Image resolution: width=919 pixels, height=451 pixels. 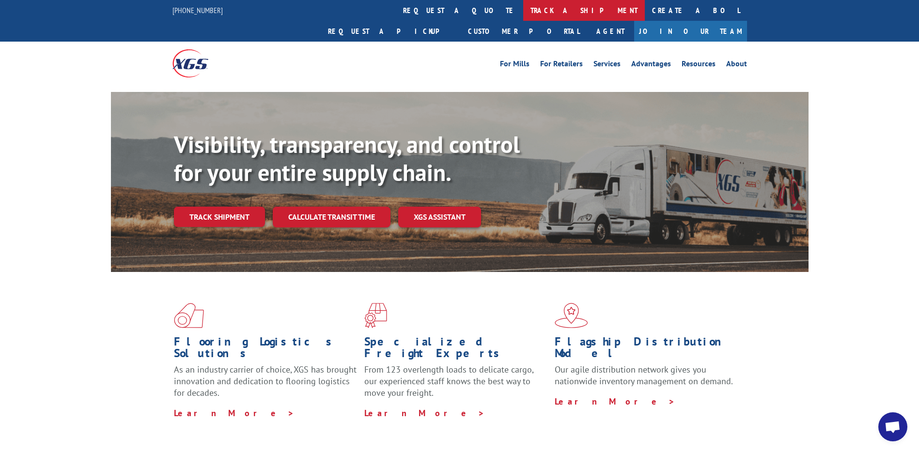 I want to click on a: For Retailers, so click(x=561, y=65).